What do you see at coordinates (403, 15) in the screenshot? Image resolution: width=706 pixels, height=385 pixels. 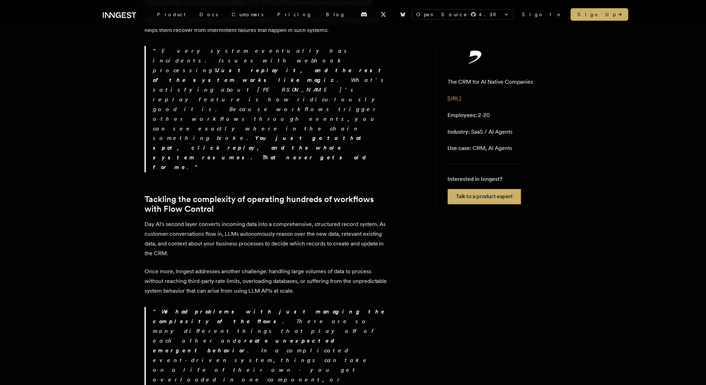 I see `a: Bluesky` at bounding box center [403, 15].